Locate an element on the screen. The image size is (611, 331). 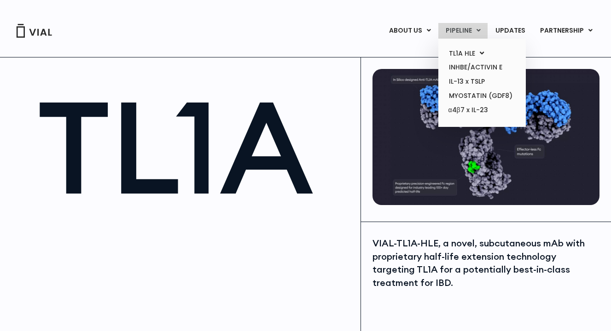
a: PIPELINEMenu Toggle is located at coordinates (463, 31).